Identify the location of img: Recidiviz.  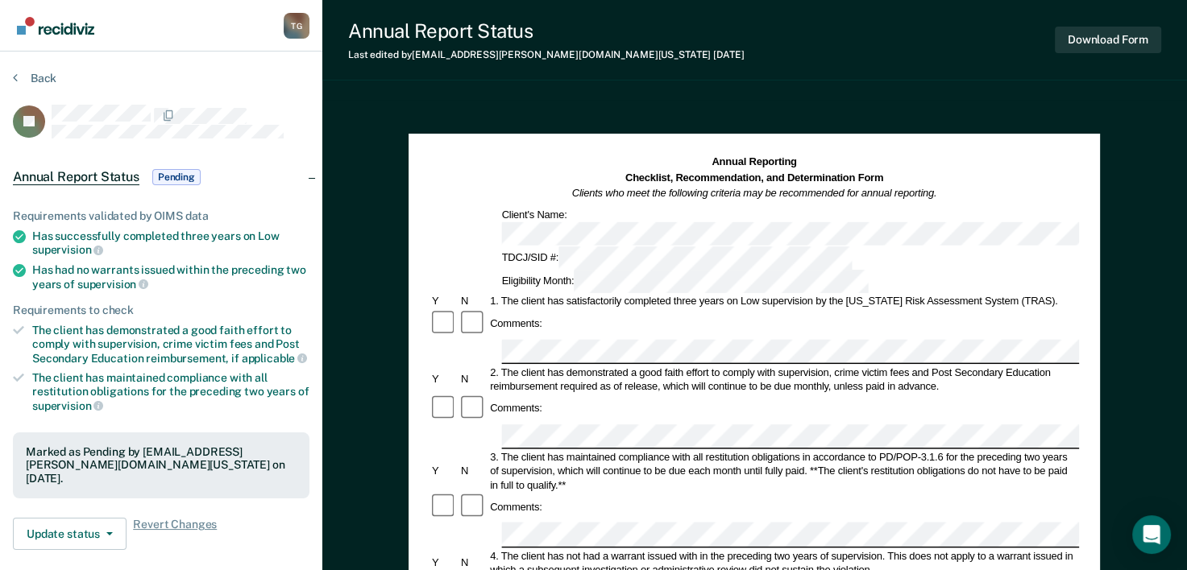
(56, 26).